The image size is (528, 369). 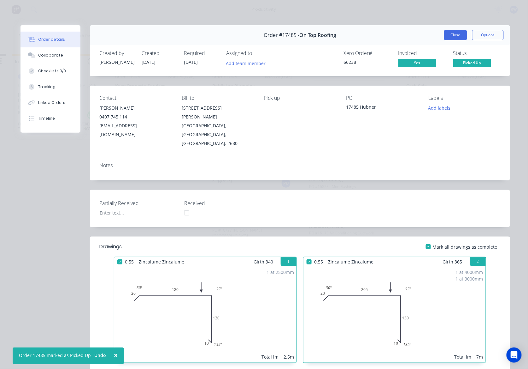 I want to click on div: 17485 Hubner, so click(x=382, y=108).